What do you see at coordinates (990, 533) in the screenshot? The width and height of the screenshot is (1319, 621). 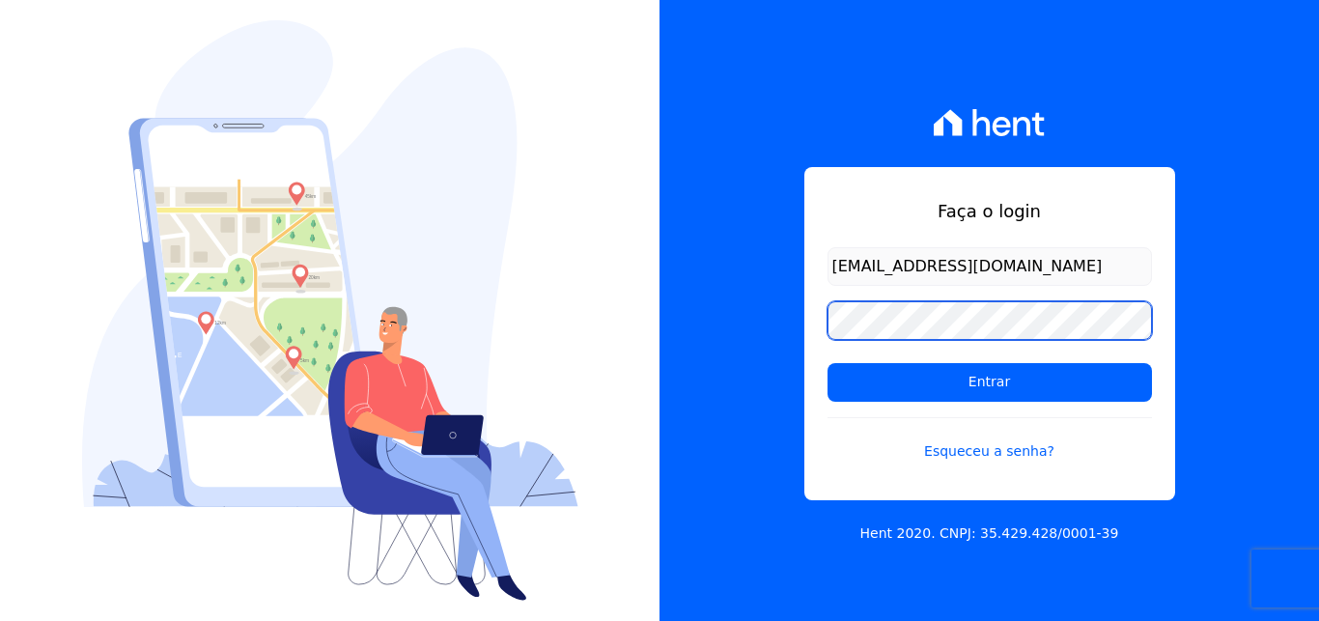 I see `p: Hent 2020. CNPJ: 35.429.428/0001-39` at bounding box center [990, 533].